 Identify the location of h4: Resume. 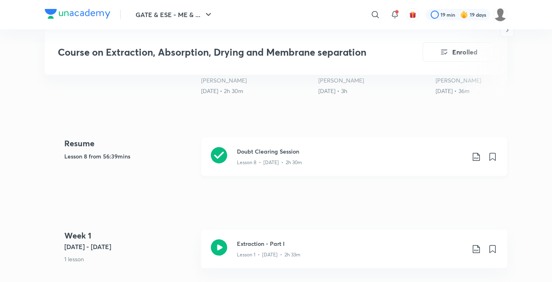
(129, 144).